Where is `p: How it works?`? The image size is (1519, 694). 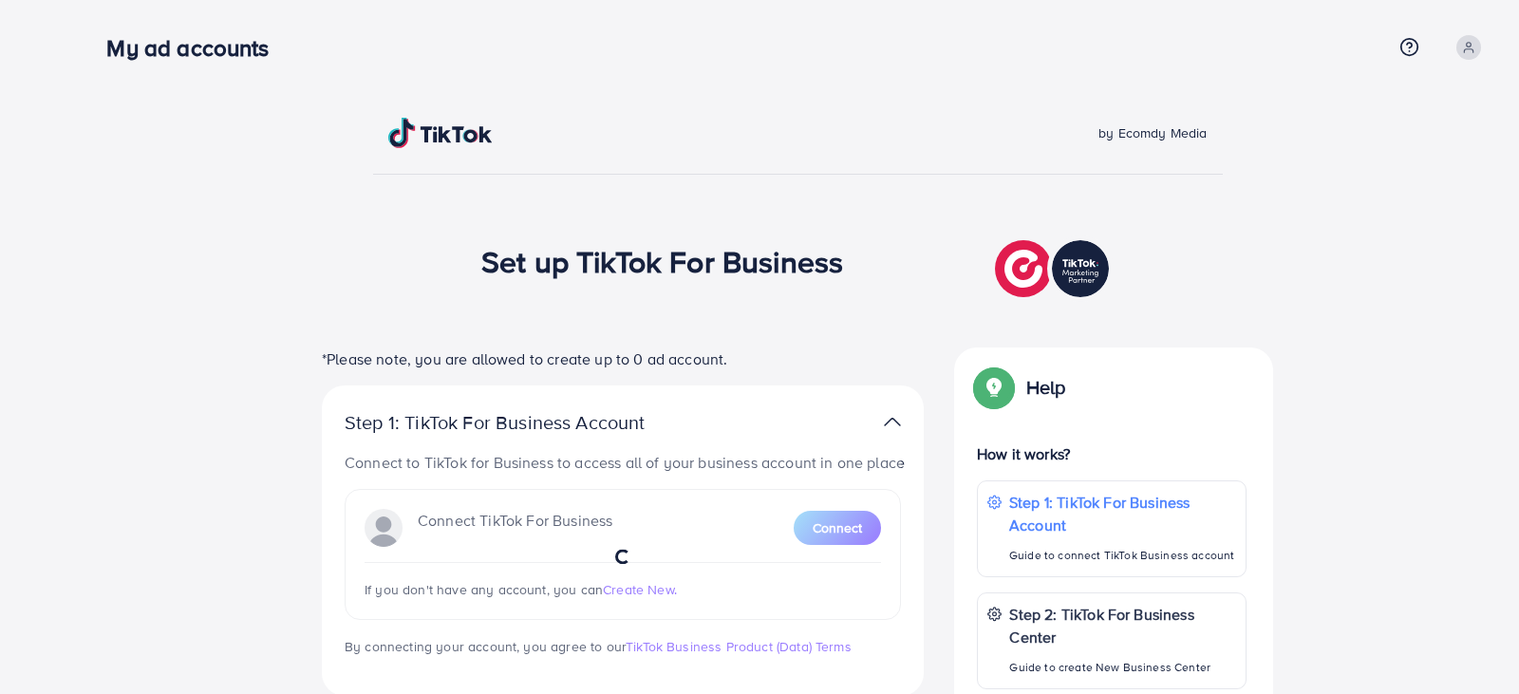 p: How it works? is located at coordinates (1112, 454).